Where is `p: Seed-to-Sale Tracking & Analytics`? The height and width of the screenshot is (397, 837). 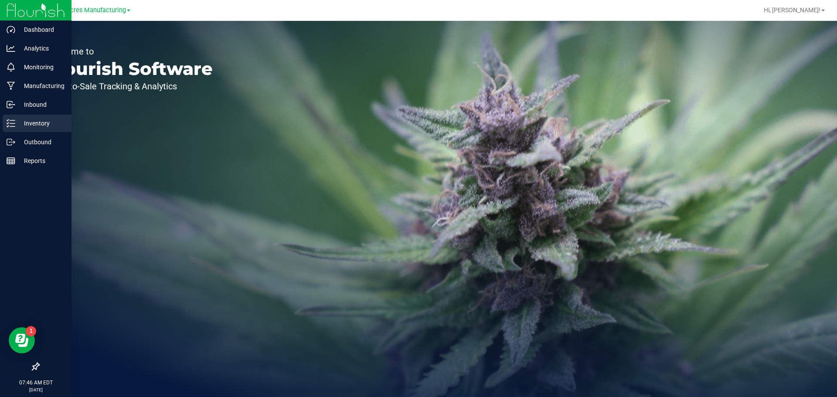
p: Seed-to-Sale Tracking & Analytics is located at coordinates (130, 86).